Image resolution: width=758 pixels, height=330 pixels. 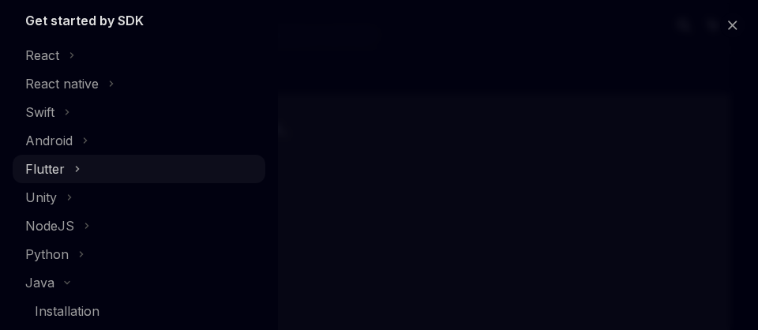 What do you see at coordinates (45, 169) in the screenshot?
I see `div: Flutter` at bounding box center [45, 169].